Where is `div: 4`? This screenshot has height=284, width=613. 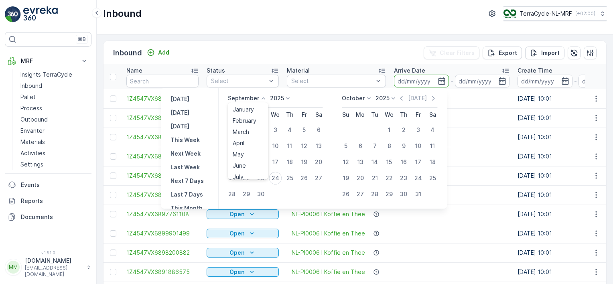 div: 4 is located at coordinates (290, 130).